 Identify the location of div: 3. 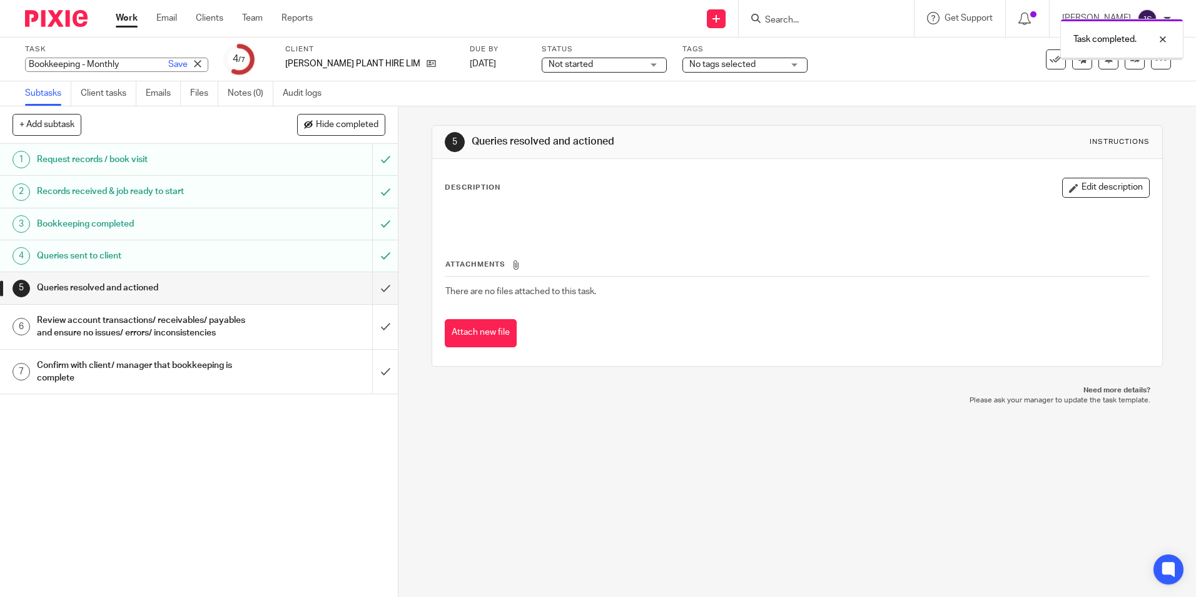
(21, 224).